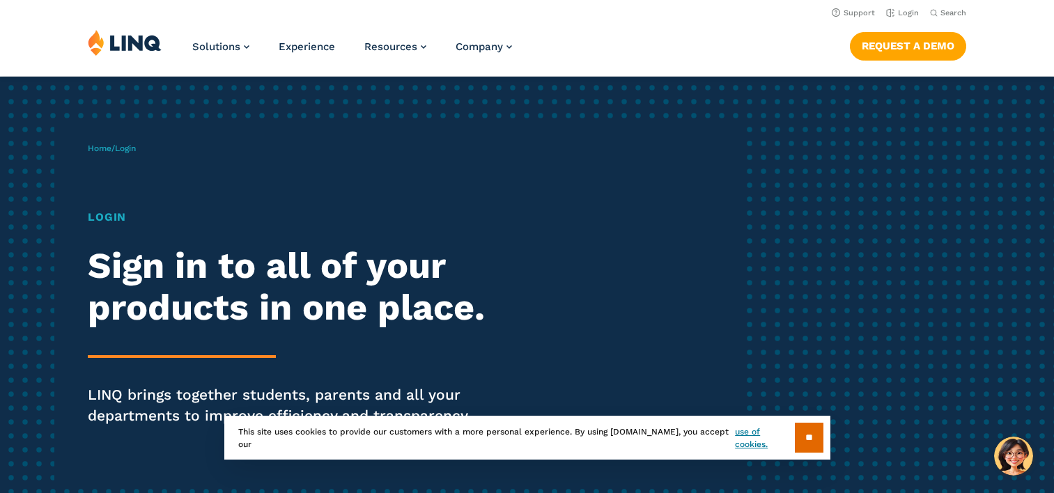  What do you see at coordinates (854, 13) in the screenshot?
I see `a: Support` at bounding box center [854, 13].